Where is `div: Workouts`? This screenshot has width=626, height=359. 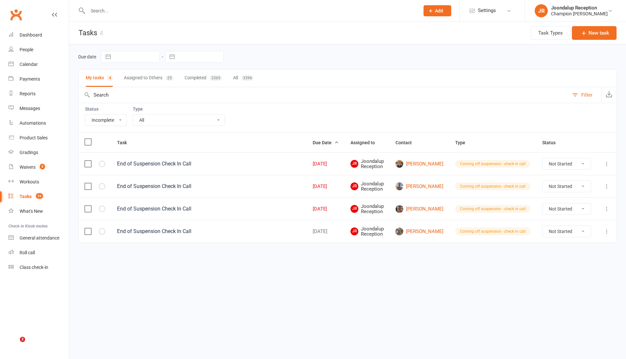 div: Workouts is located at coordinates (29, 182).